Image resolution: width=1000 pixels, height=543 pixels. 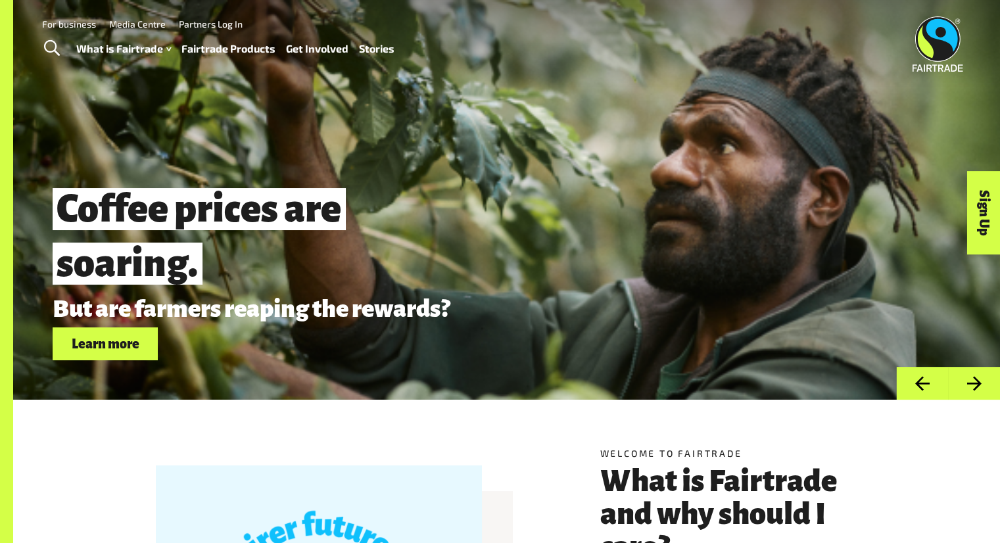 I want to click on a: What is Fairtrade, so click(x=124, y=49).